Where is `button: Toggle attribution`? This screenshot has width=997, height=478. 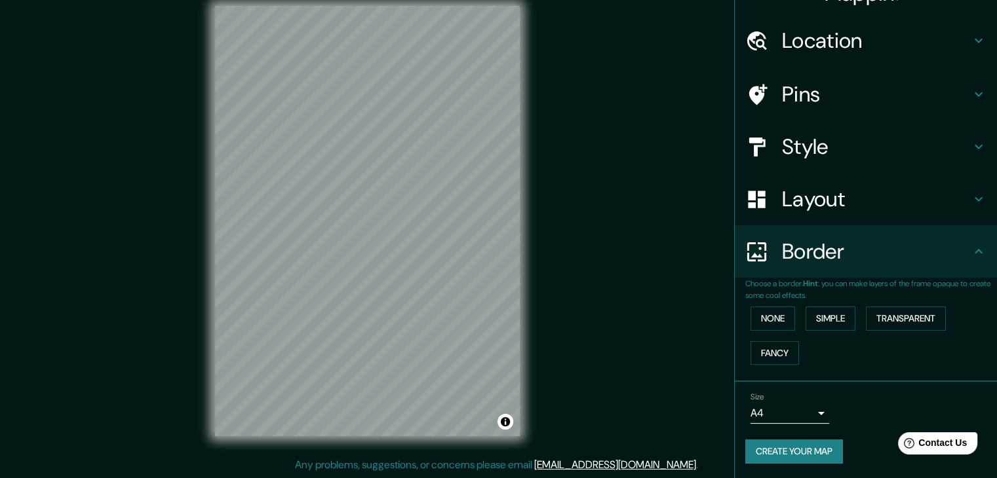
button: Toggle attribution is located at coordinates (505, 422).